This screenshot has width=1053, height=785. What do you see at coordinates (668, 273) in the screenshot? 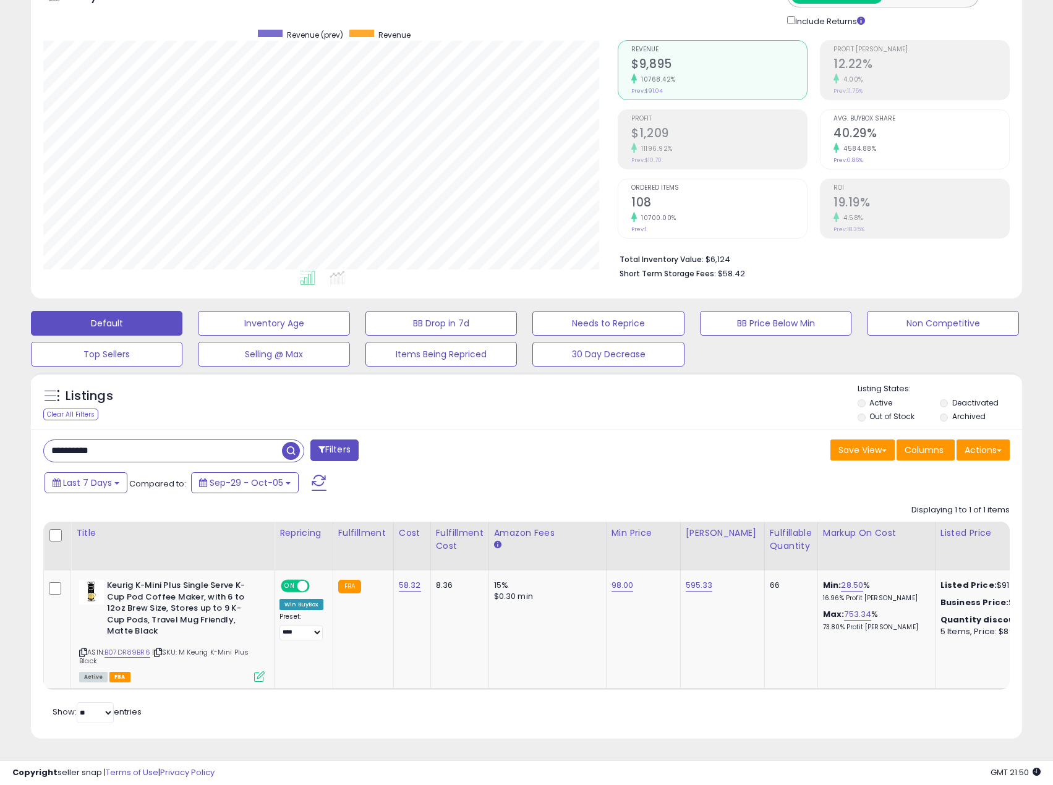
I see `b: Short Term Storage Fees:` at bounding box center [668, 273].